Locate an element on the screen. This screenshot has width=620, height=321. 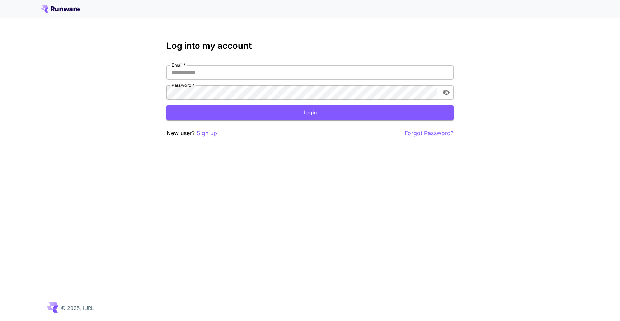
button: Login is located at coordinates (310, 113).